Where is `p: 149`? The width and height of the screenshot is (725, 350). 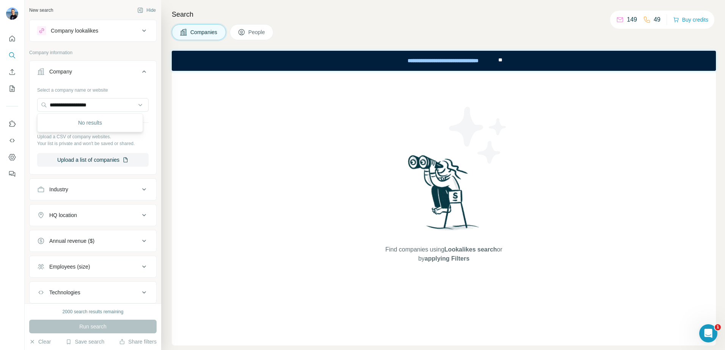 p: 149 is located at coordinates (632, 20).